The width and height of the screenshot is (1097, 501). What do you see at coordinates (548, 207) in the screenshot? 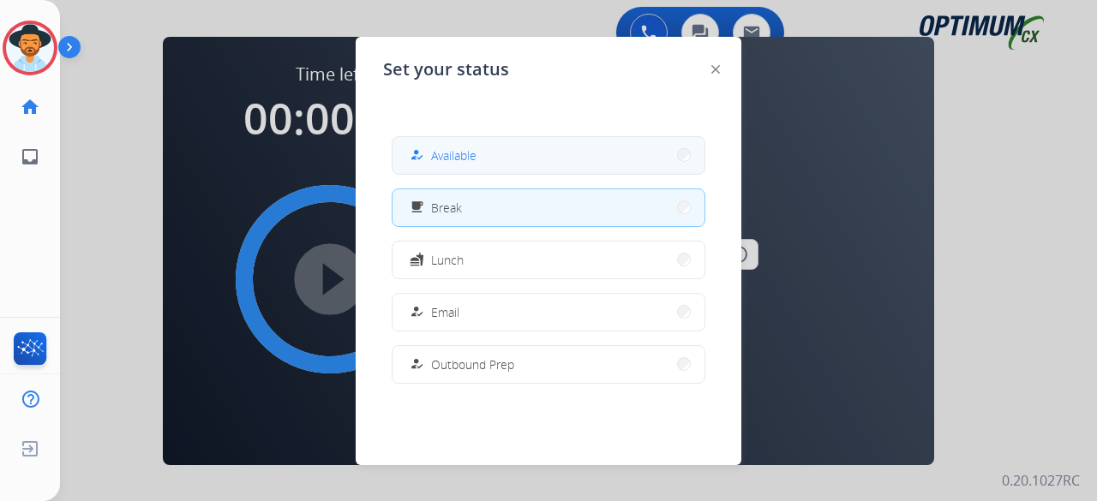
I see `button: Break` at bounding box center [548, 207].